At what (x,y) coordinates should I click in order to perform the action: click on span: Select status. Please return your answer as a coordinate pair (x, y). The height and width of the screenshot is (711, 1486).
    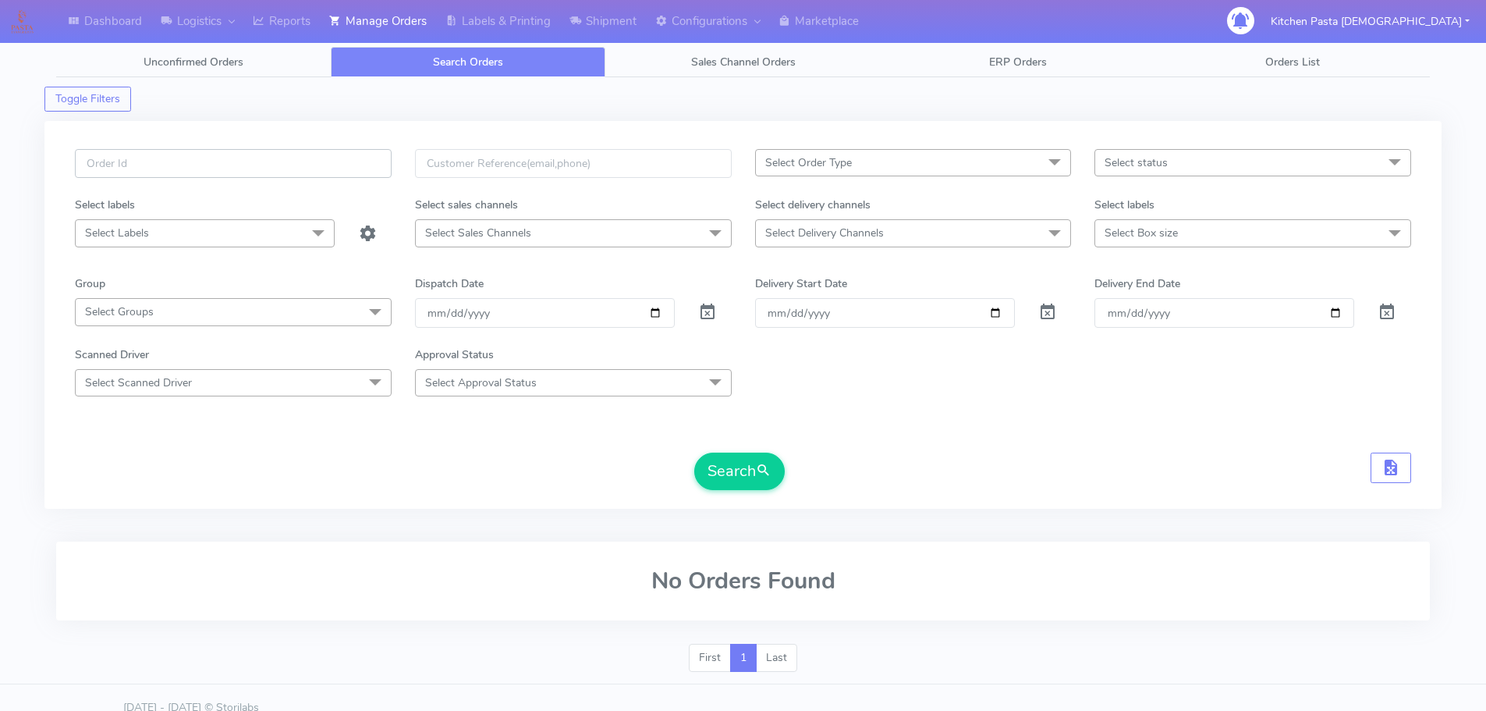
    Looking at the image, I should click on (1136, 162).